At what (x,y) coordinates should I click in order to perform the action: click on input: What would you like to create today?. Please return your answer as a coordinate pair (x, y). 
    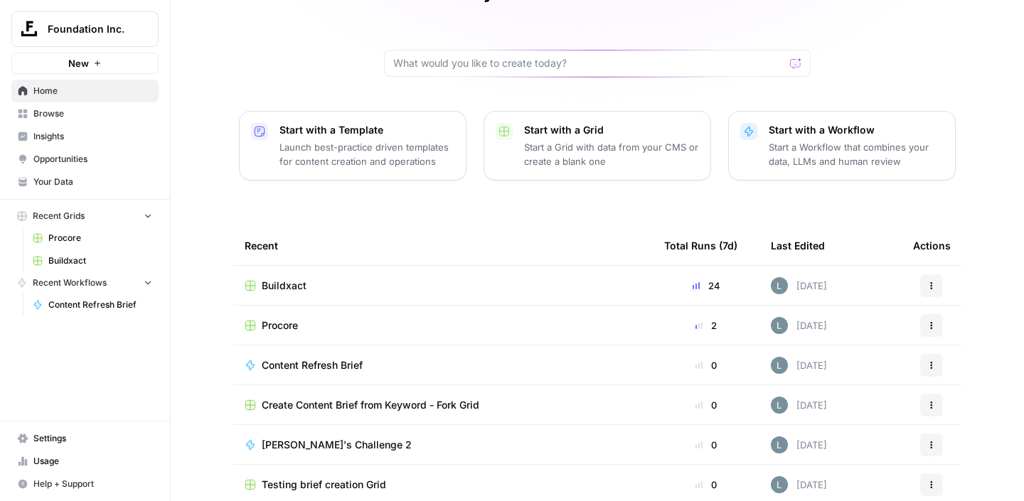
    Looking at the image, I should click on (589, 63).